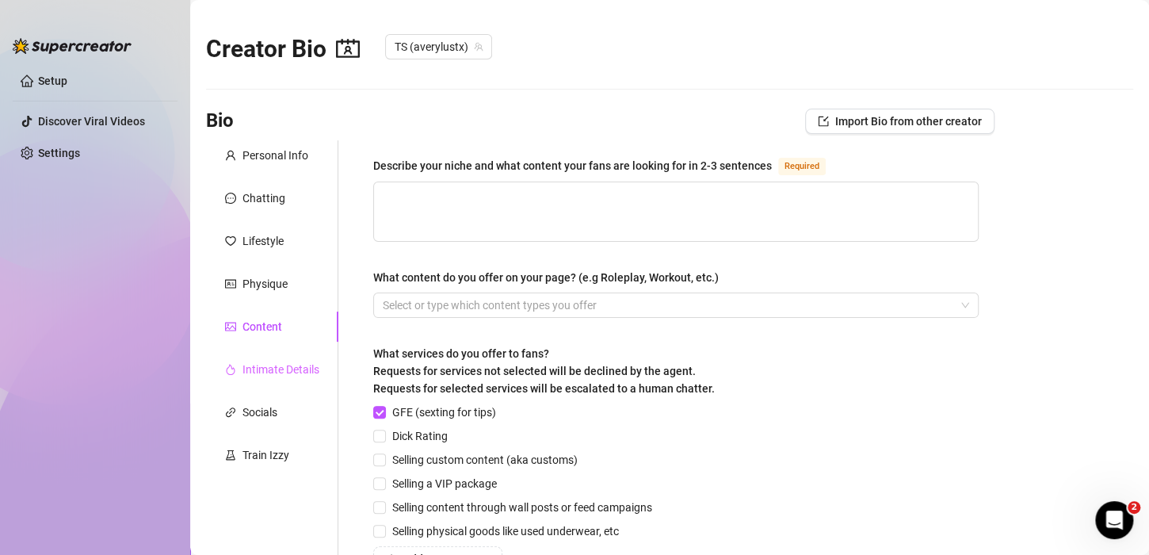  What do you see at coordinates (260, 412) in the screenshot?
I see `div: Socials` at bounding box center [260, 412].